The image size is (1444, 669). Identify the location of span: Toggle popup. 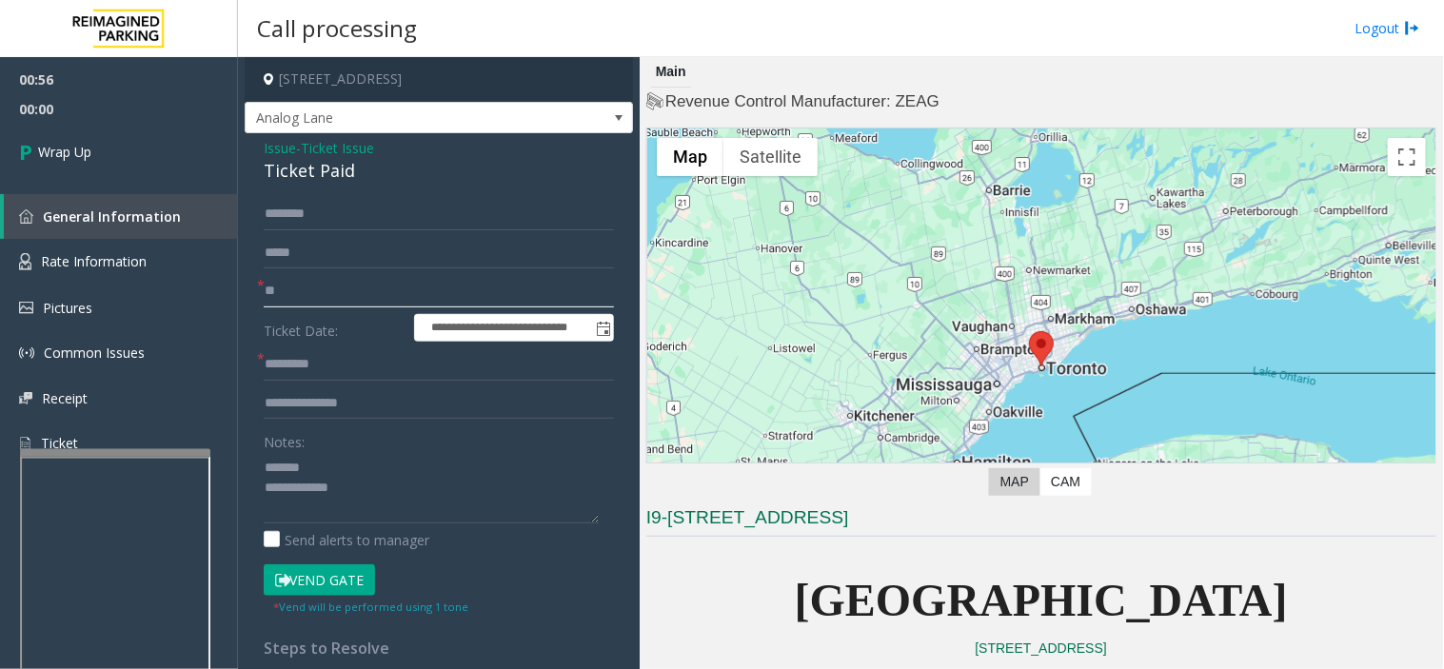
(603, 328).